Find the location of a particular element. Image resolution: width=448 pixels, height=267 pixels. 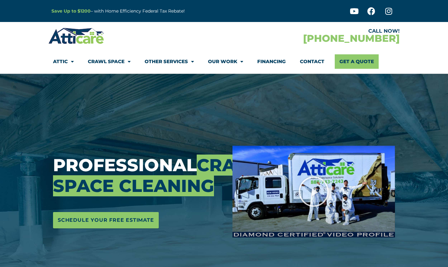

a: Save Up to $1200 is located at coordinates (71, 11).